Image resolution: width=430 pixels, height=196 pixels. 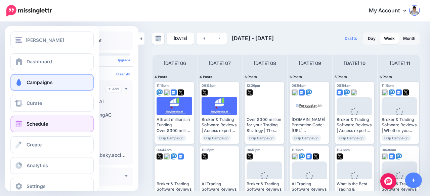 What do you see at coordinates (52, 103) in the screenshot?
I see `a: Curate` at bounding box center [52, 103].